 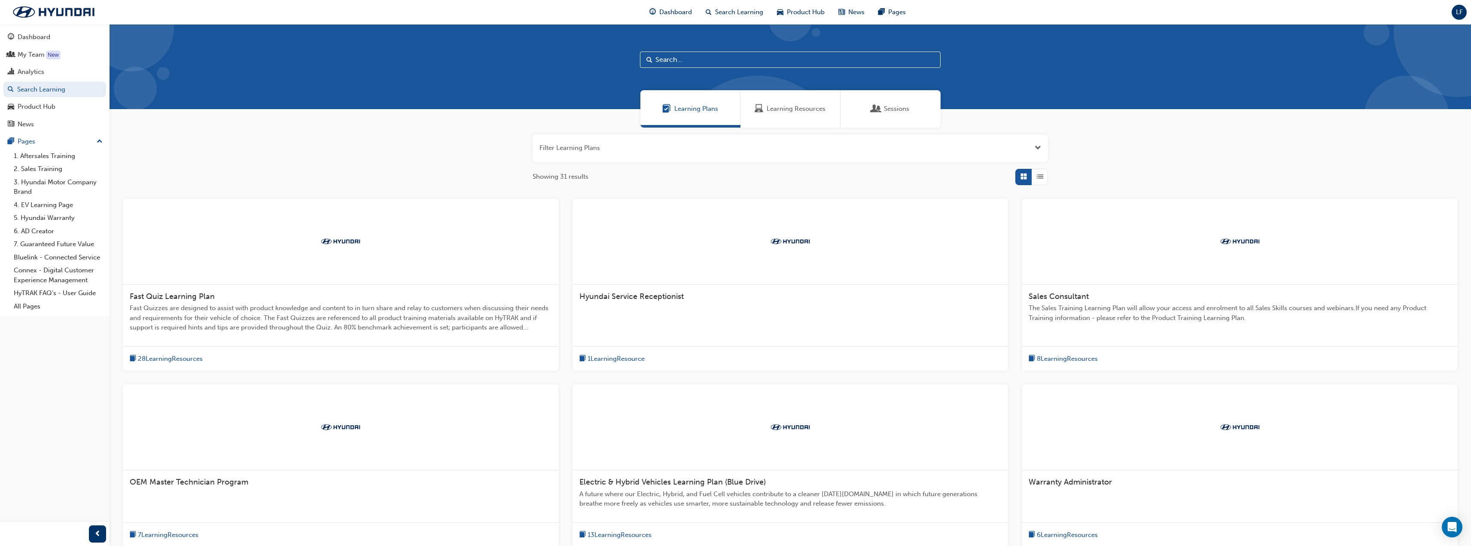 What do you see at coordinates (649, 60) in the screenshot?
I see `span: Search` at bounding box center [649, 60].